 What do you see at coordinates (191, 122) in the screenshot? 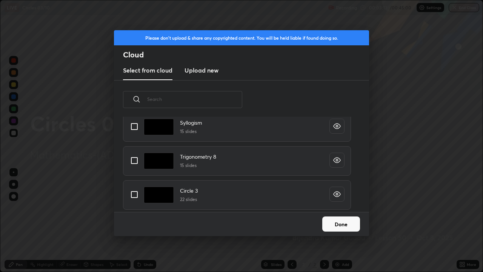
I see `h4: Syllogism` at bounding box center [191, 122].